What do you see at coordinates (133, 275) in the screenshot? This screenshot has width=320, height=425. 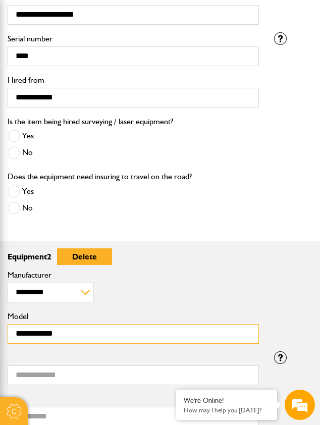 I see `label: Manufacturer` at bounding box center [133, 275].